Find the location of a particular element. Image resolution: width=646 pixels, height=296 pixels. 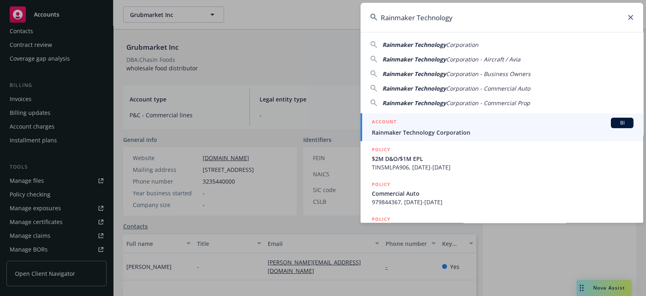

span: Corporation is located at coordinates (463, 44).